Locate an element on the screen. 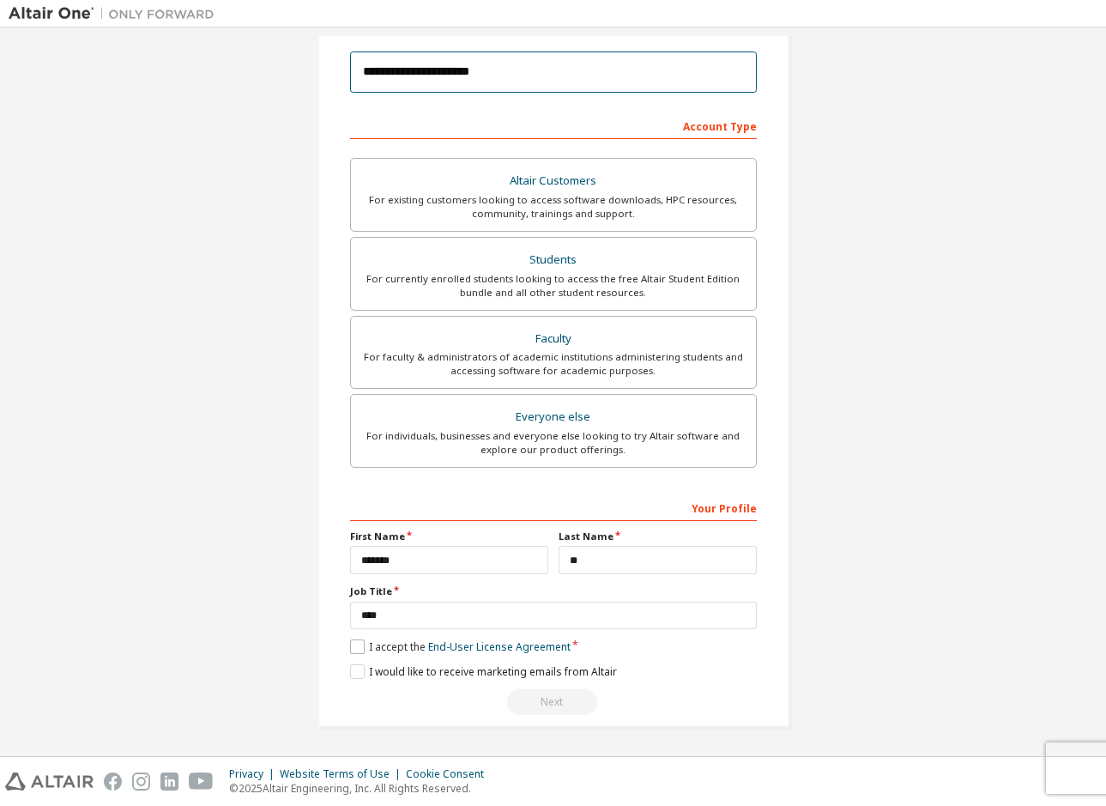  div: For individuals, businesses and everyone else looking to try Altair software and explore our prod... is located at coordinates (553, 443).